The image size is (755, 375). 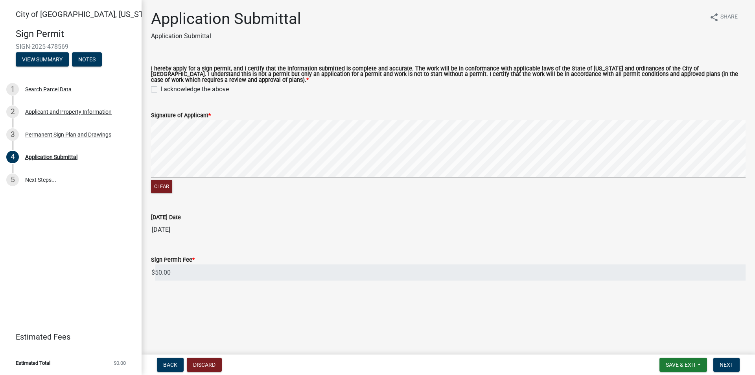 I want to click on button: Notes, so click(x=87, y=59).